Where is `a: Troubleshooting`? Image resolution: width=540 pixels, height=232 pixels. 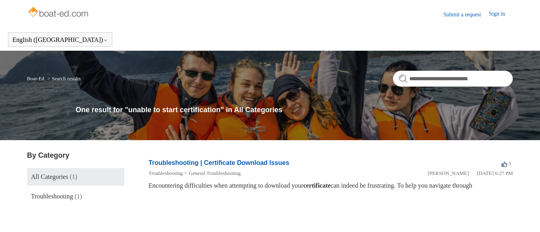 a: Troubleshooting is located at coordinates (166, 173).